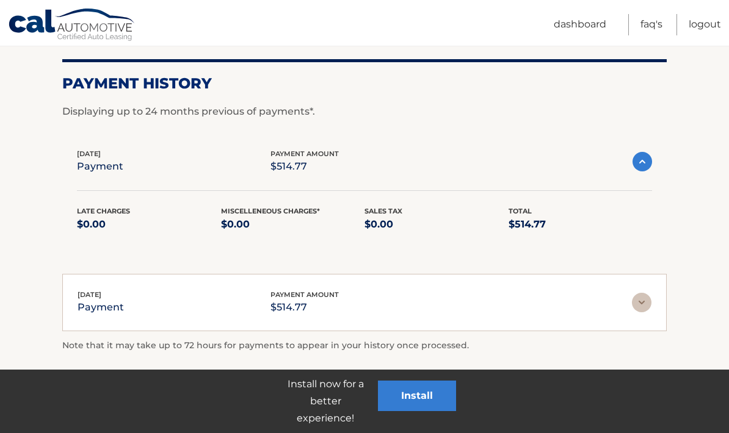 The image size is (729, 433). Describe the element at coordinates (72, 26) in the screenshot. I see `a: Cal Automotive` at that location.